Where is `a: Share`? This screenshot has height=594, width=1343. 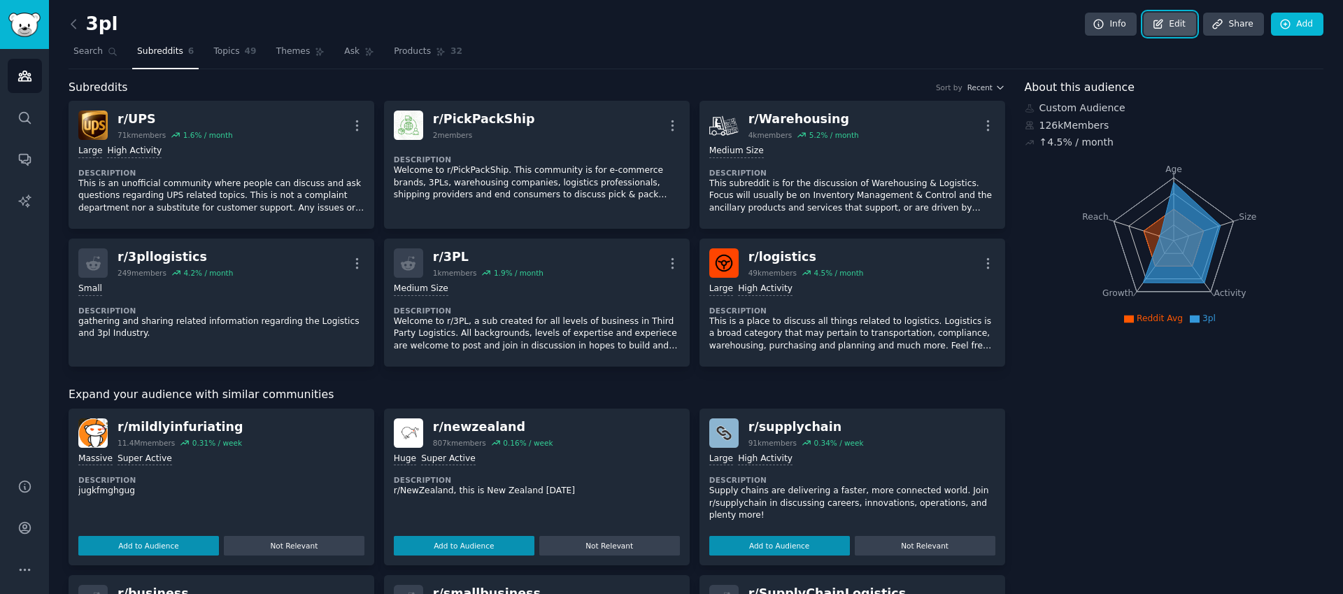
a: Share is located at coordinates (1233, 24).